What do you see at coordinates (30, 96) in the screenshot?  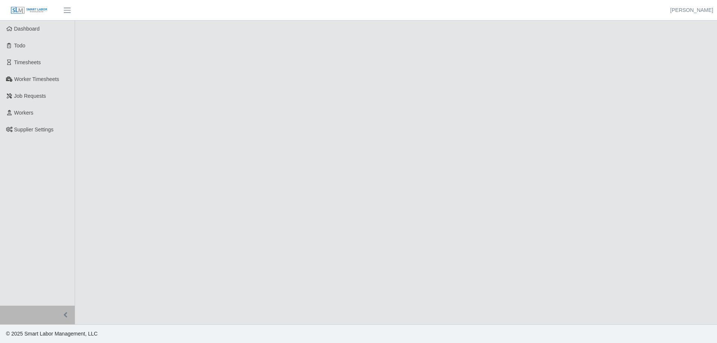 I see `span: Job Requests` at bounding box center [30, 96].